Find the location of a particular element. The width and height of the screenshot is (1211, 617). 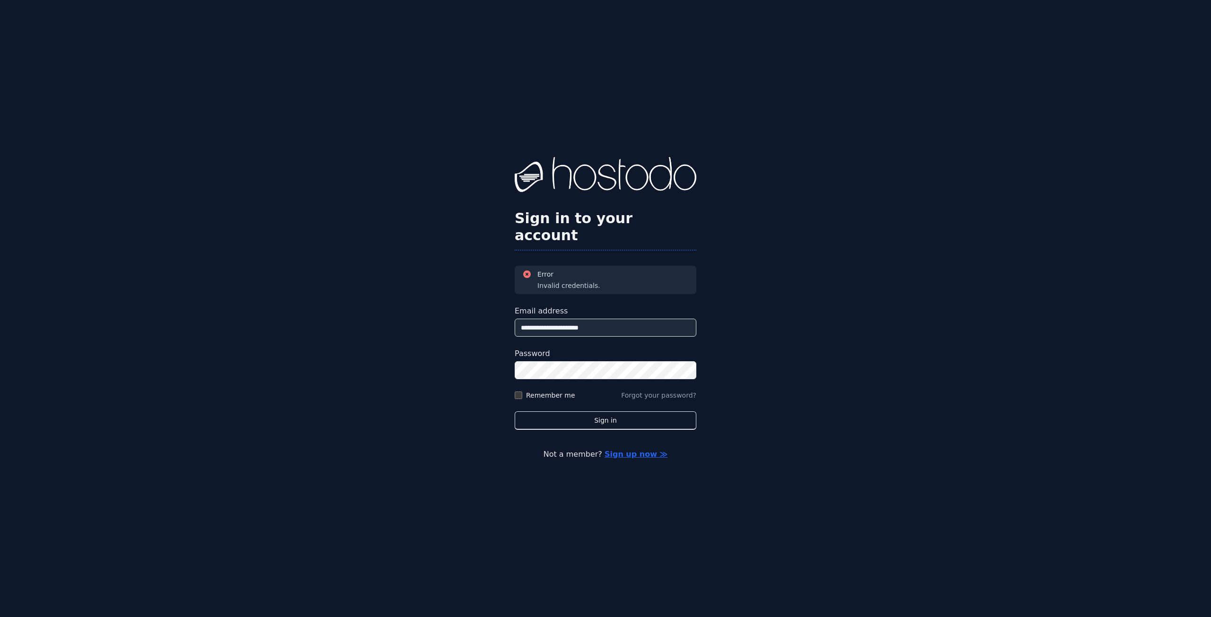

label: Remember me is located at coordinates (551, 395).